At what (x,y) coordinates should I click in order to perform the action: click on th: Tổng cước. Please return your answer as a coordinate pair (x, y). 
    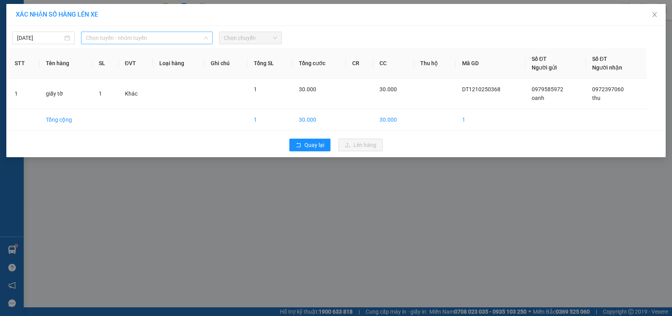
    Looking at the image, I should click on (319, 63).